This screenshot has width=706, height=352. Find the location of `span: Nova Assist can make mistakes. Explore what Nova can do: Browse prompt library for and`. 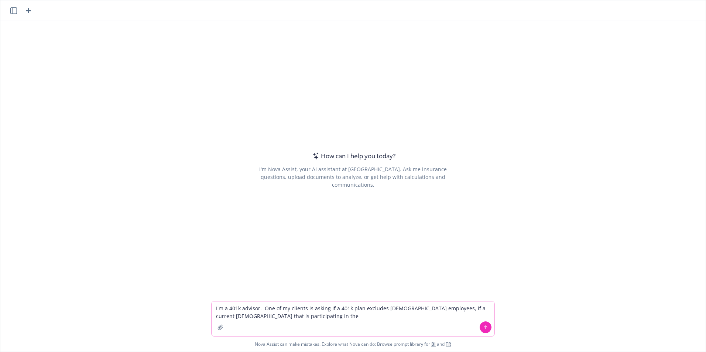

span: Nova Assist can make mistakes. Explore what Nova can do: Browse prompt library for and is located at coordinates (353, 344).